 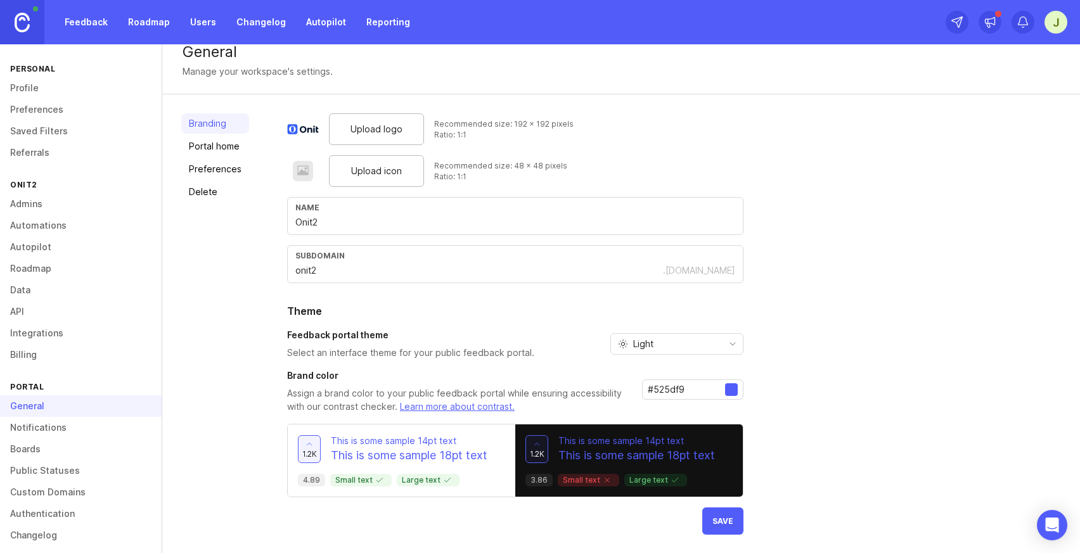 I want to click on p: Assign a brand color to your public feedback portal while ensuring accessibility with our contras..., so click(x=460, y=401).